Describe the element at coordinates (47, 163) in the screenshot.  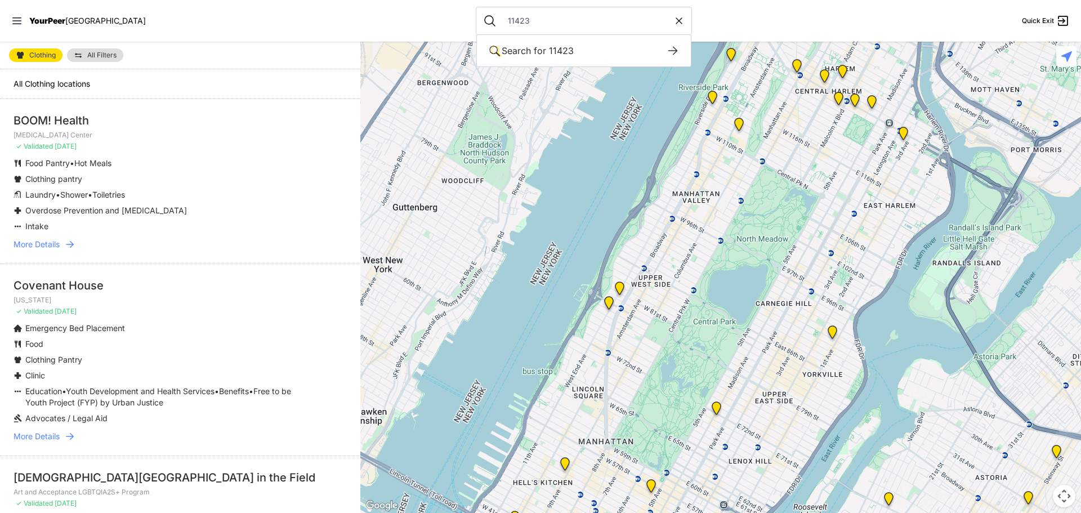
I see `span: Food Pantry` at that location.